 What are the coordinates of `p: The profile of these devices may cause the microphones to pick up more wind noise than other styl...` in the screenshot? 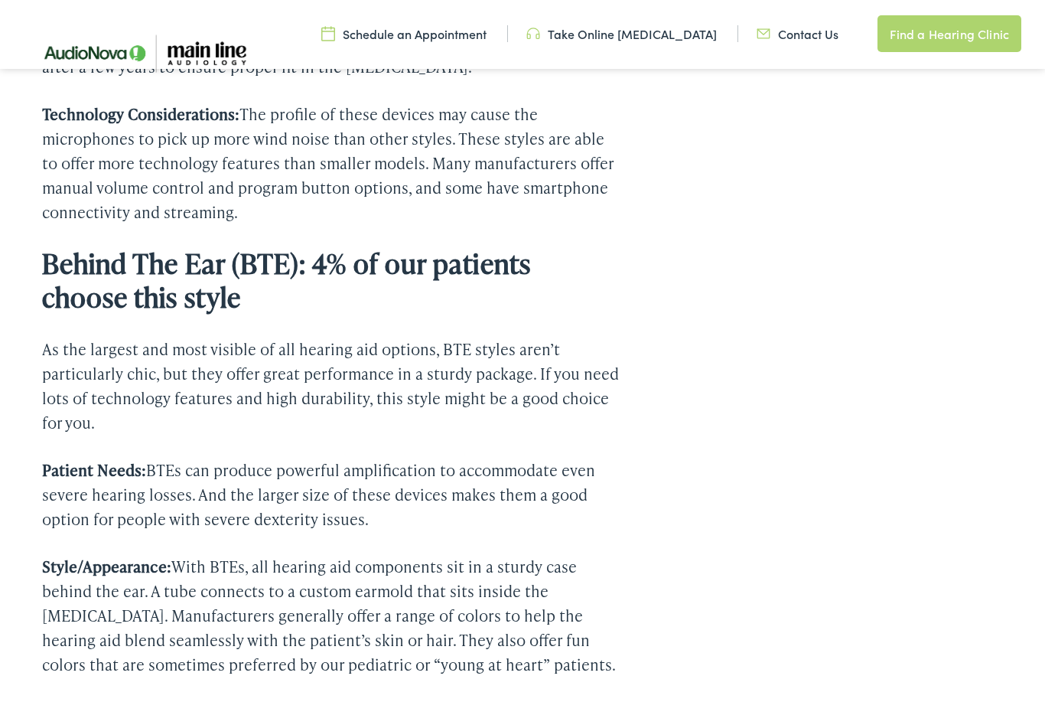 It's located at (331, 163).